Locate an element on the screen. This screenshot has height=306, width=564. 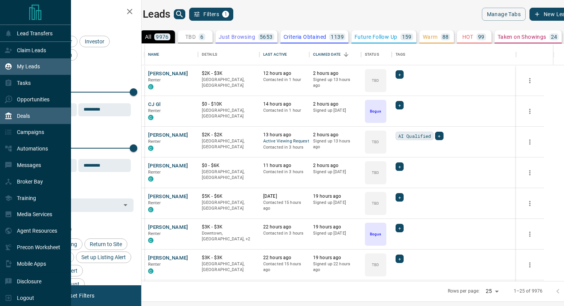
p: 1139 is located at coordinates (337, 37).